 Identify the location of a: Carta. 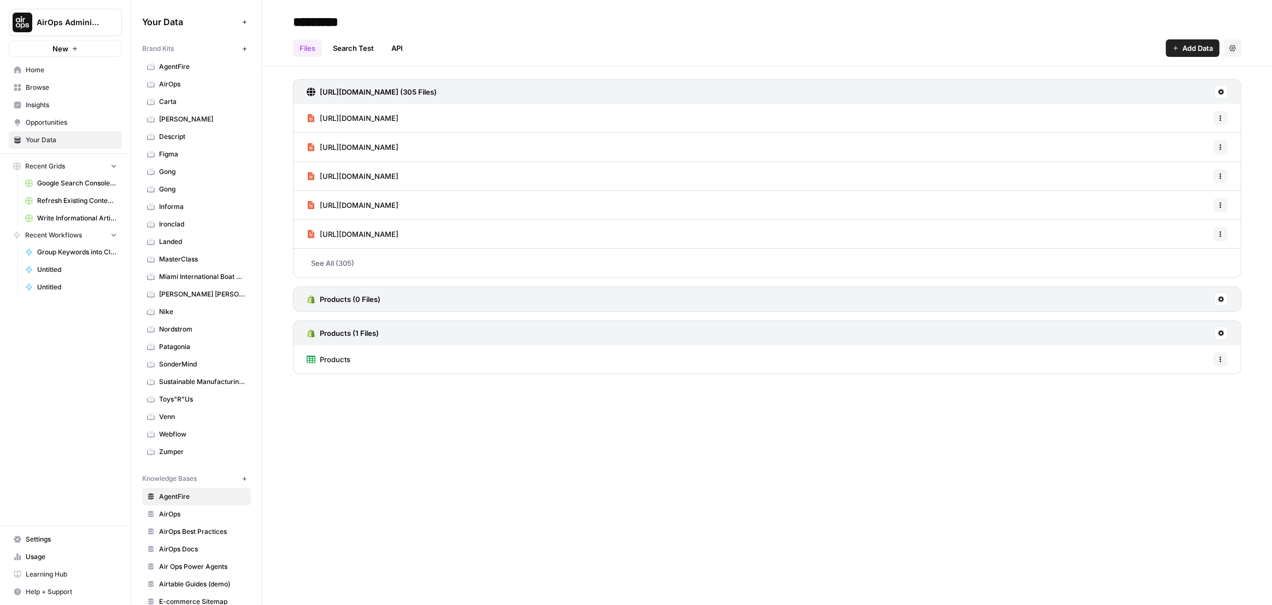
(196, 102).